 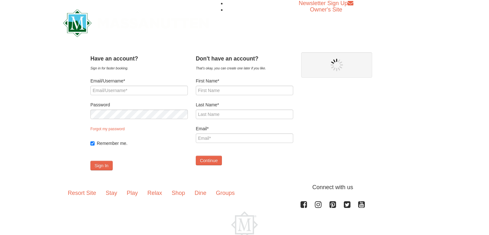 What do you see at coordinates (244, 114) in the screenshot?
I see `input: Last Name` at bounding box center [244, 114].